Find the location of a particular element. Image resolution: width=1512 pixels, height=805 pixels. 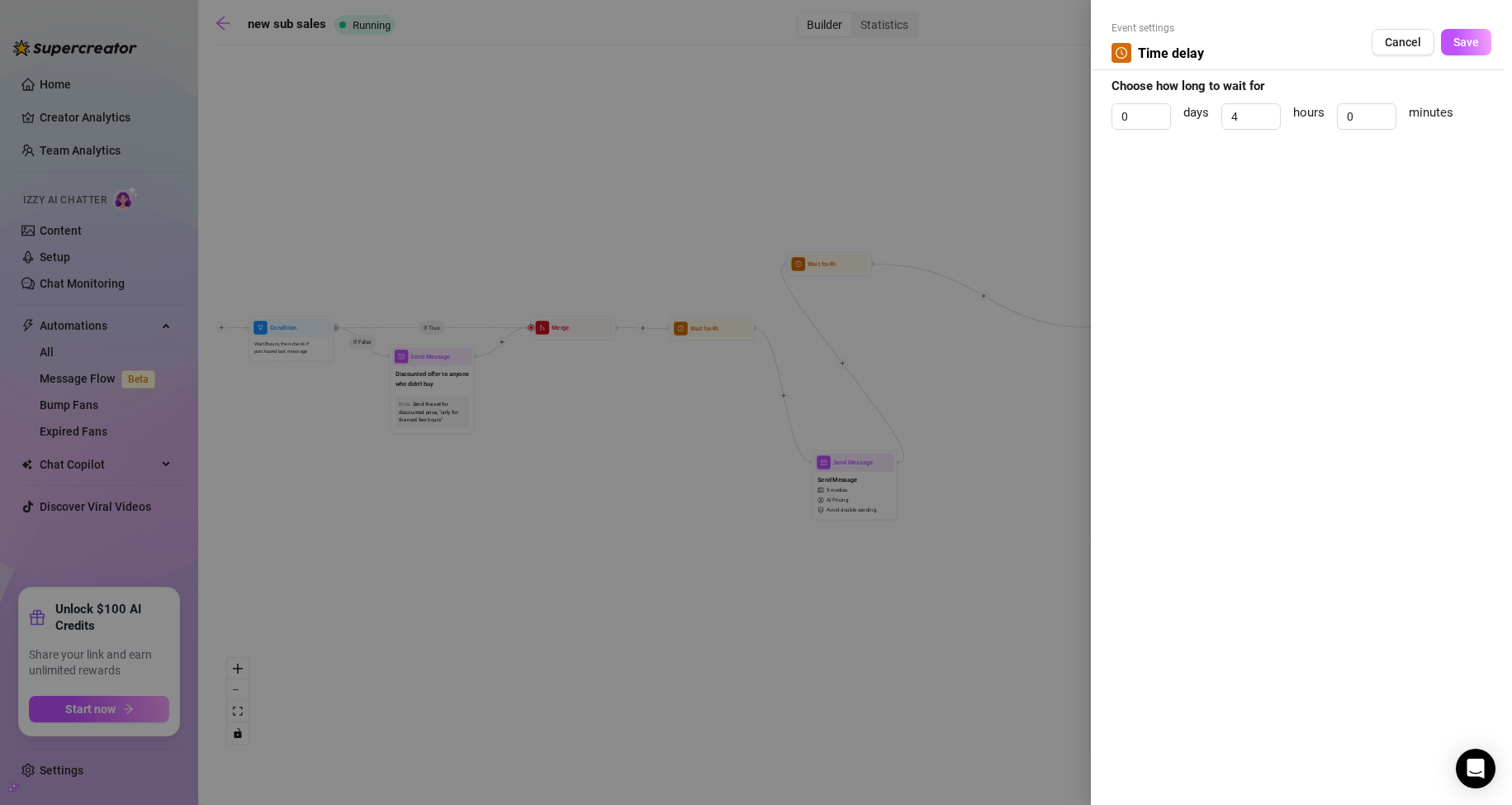

span: Event settings is located at coordinates (1158, 28).